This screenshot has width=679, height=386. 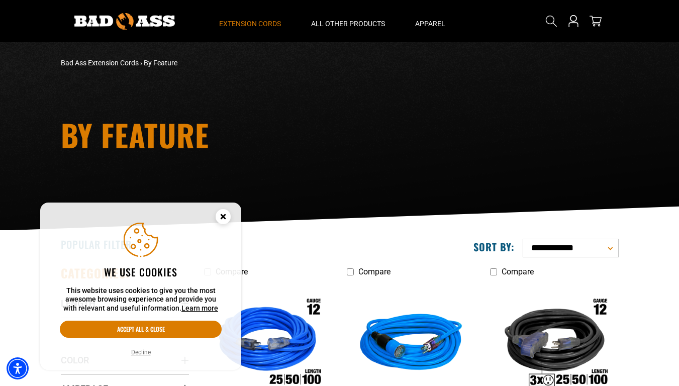 I want to click on label: Sort by:, so click(x=494, y=247).